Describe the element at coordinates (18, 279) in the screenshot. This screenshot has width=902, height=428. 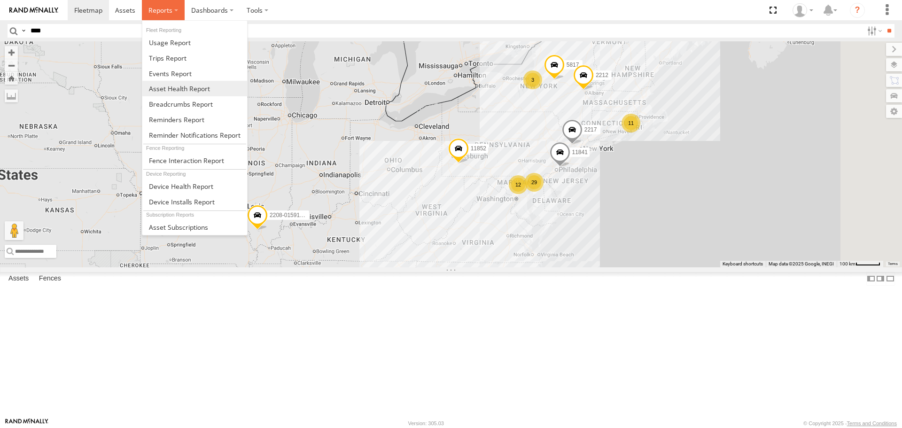
I see `label: Assets` at that location.